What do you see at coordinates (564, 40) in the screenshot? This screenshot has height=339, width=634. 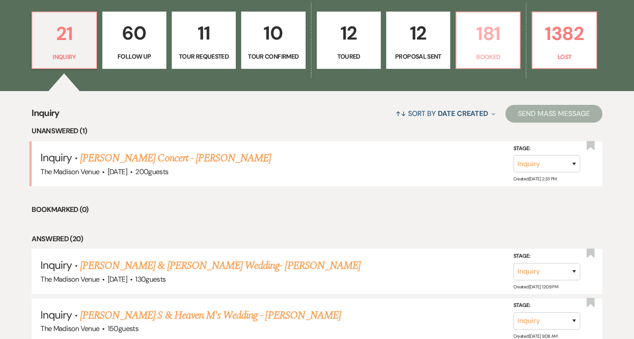 I see `a: 1382Lost` at bounding box center [564, 40].